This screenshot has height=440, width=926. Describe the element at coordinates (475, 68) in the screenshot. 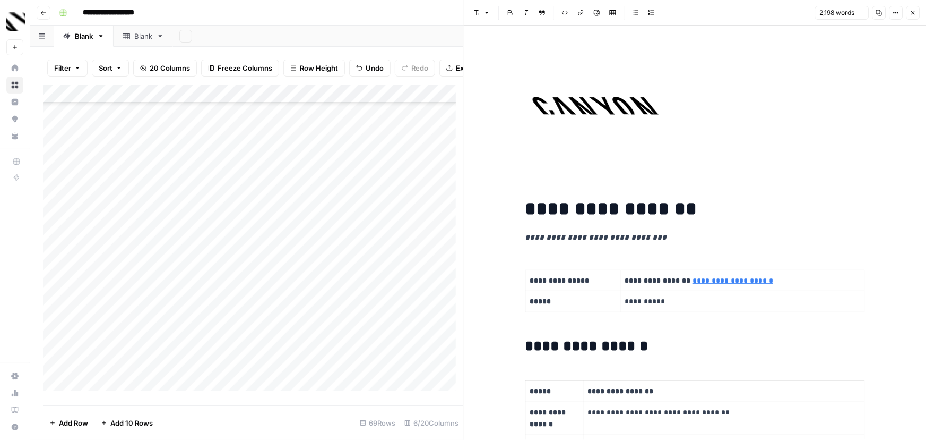

I see `span: Export CSV` at that location.